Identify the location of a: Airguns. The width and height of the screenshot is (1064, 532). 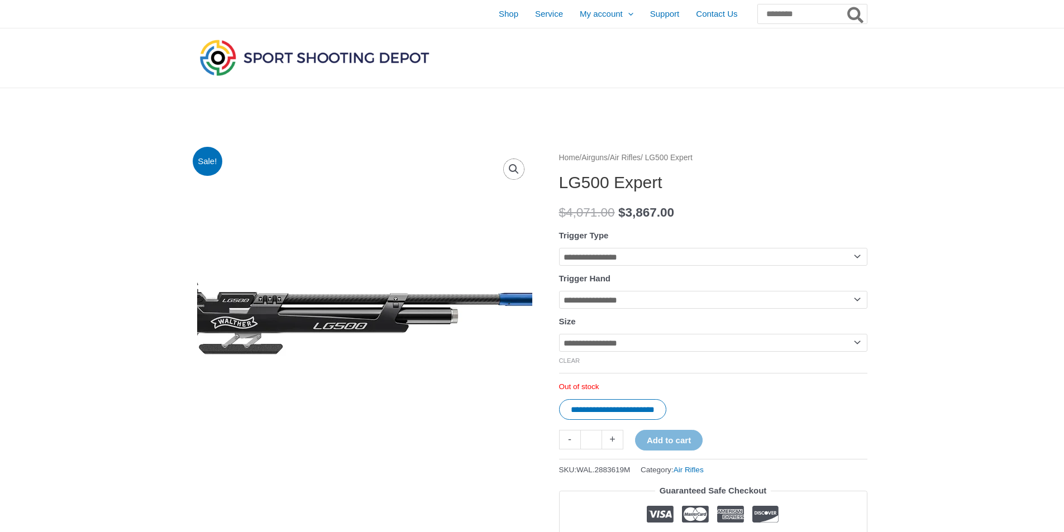
(594, 157).